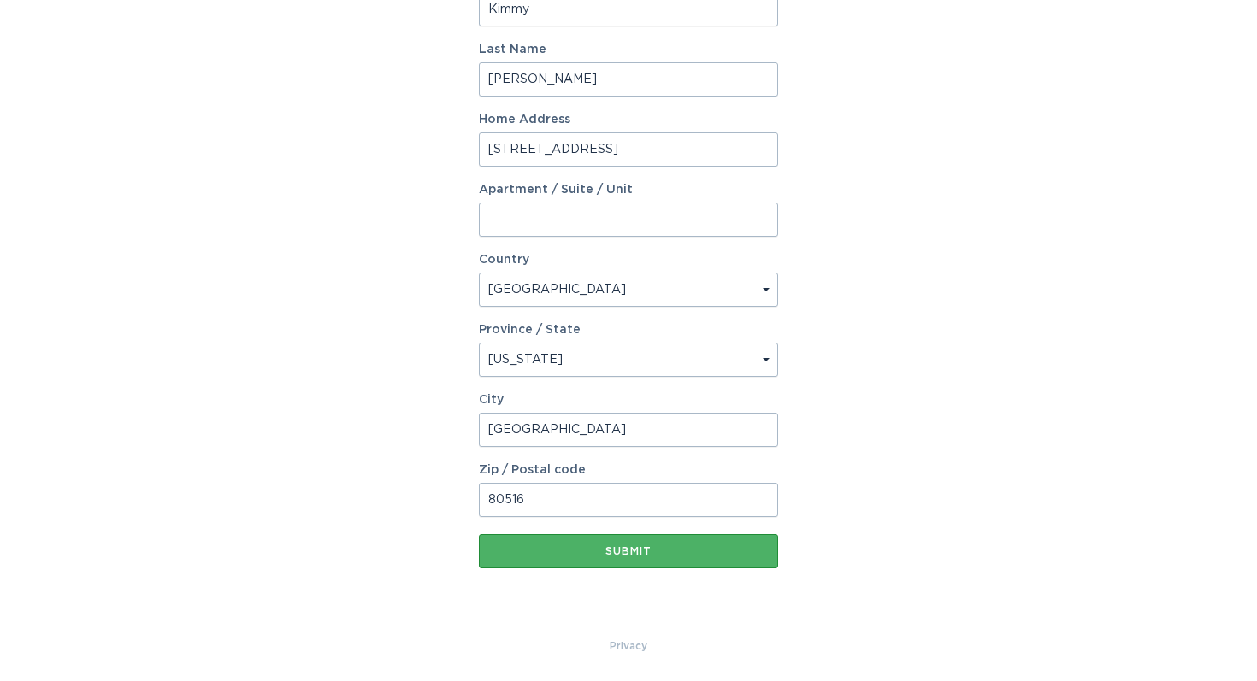  What do you see at coordinates (628, 470) in the screenshot?
I see `label: Zip / Postal code` at bounding box center [628, 470].